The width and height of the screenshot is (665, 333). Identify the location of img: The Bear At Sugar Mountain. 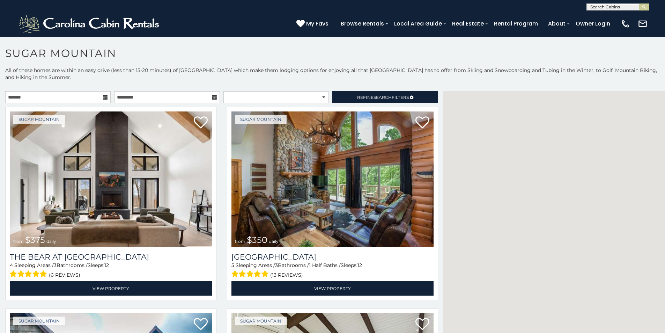
(111, 179).